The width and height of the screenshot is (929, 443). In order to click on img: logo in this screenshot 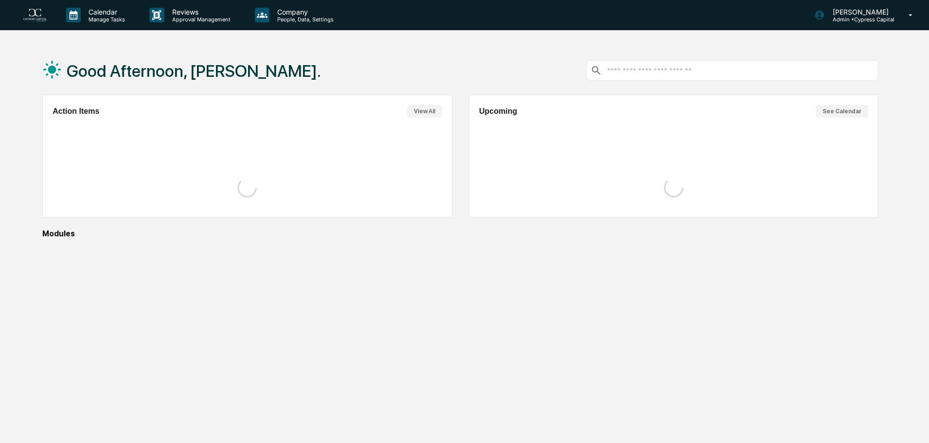, I will do `click(35, 15)`.